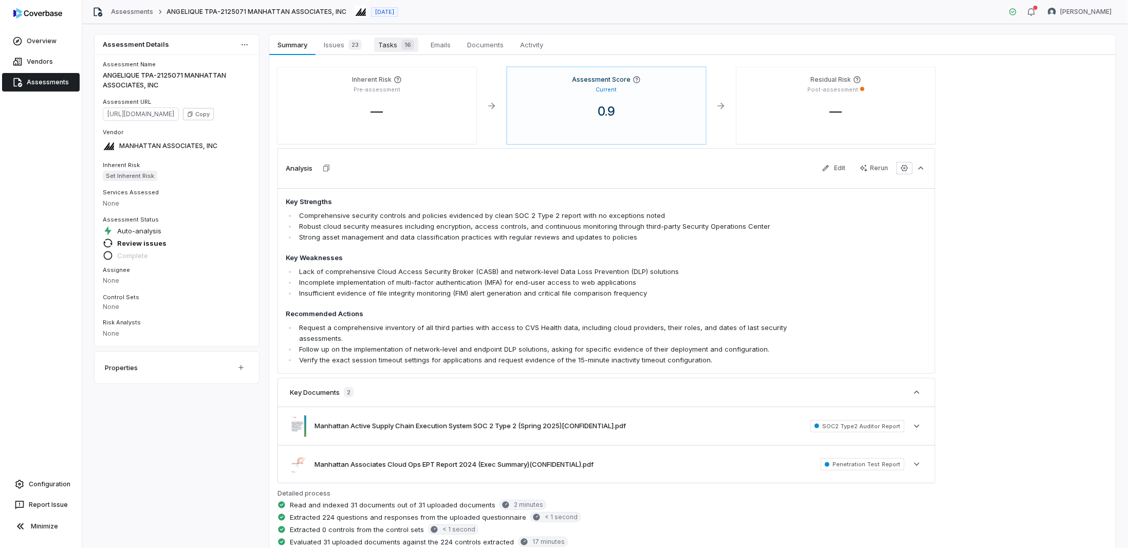 This screenshot has height=548, width=1128. I want to click on a: Overview, so click(41, 41).